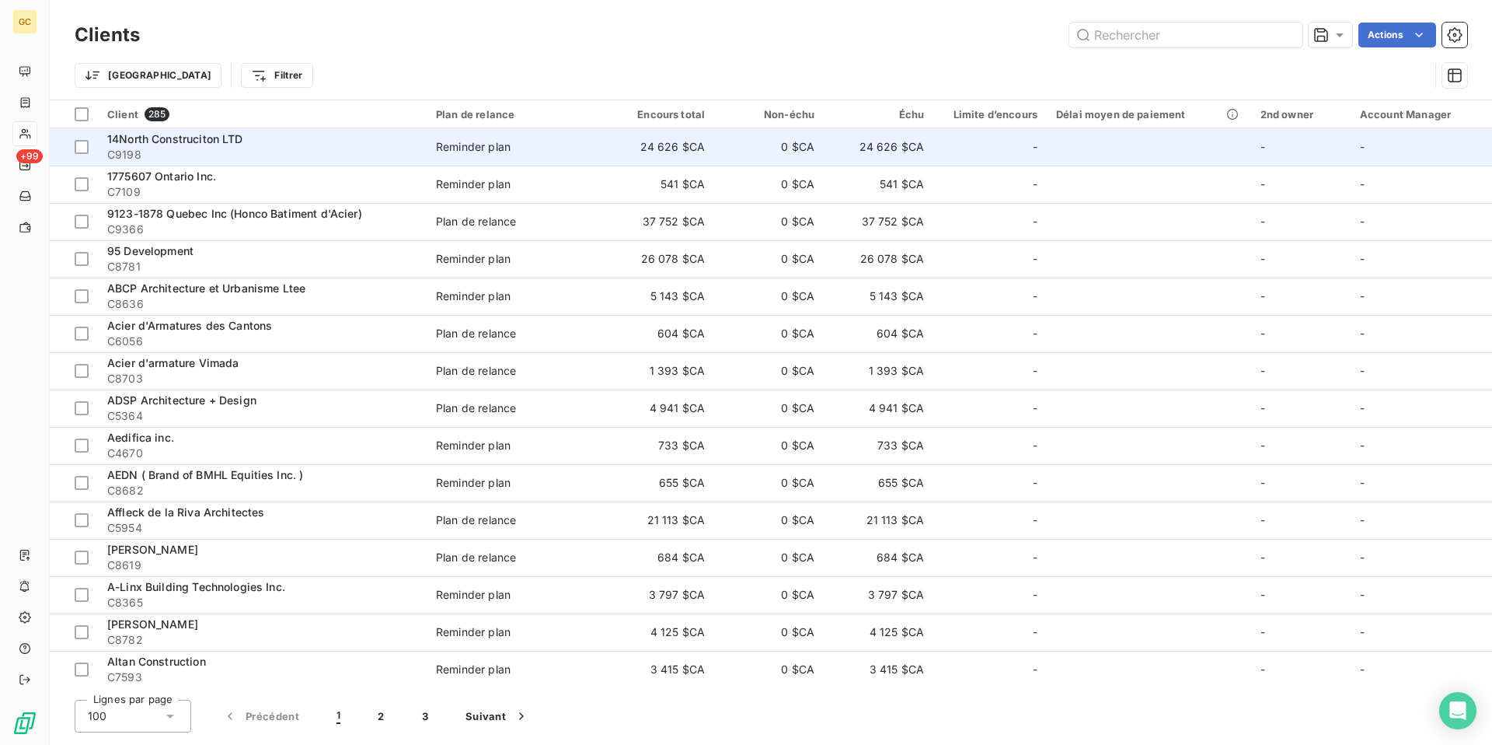  What do you see at coordinates (1149, 114) in the screenshot?
I see `div: Délai moyen de paiement` at bounding box center [1149, 114].